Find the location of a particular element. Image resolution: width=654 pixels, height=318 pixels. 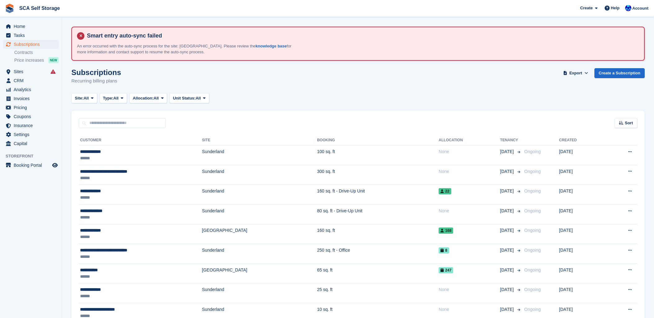

td: 100 sq. ft is located at coordinates (378, 155).